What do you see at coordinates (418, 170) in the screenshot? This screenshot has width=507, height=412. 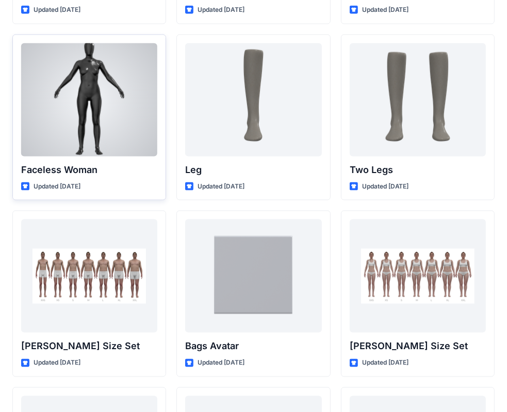 I see `p: Two Legs` at bounding box center [418, 170].